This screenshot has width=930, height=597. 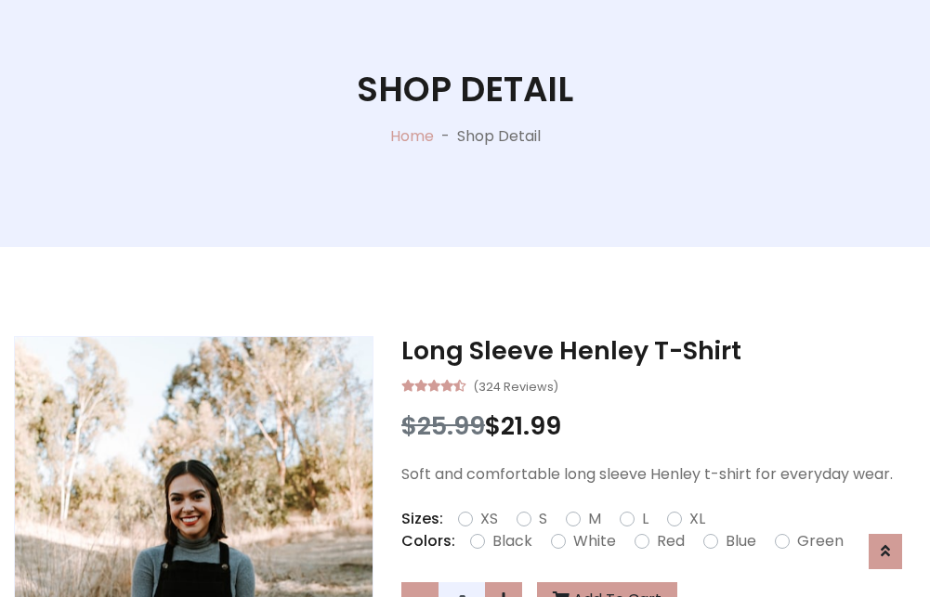 I want to click on label: S, so click(x=543, y=519).